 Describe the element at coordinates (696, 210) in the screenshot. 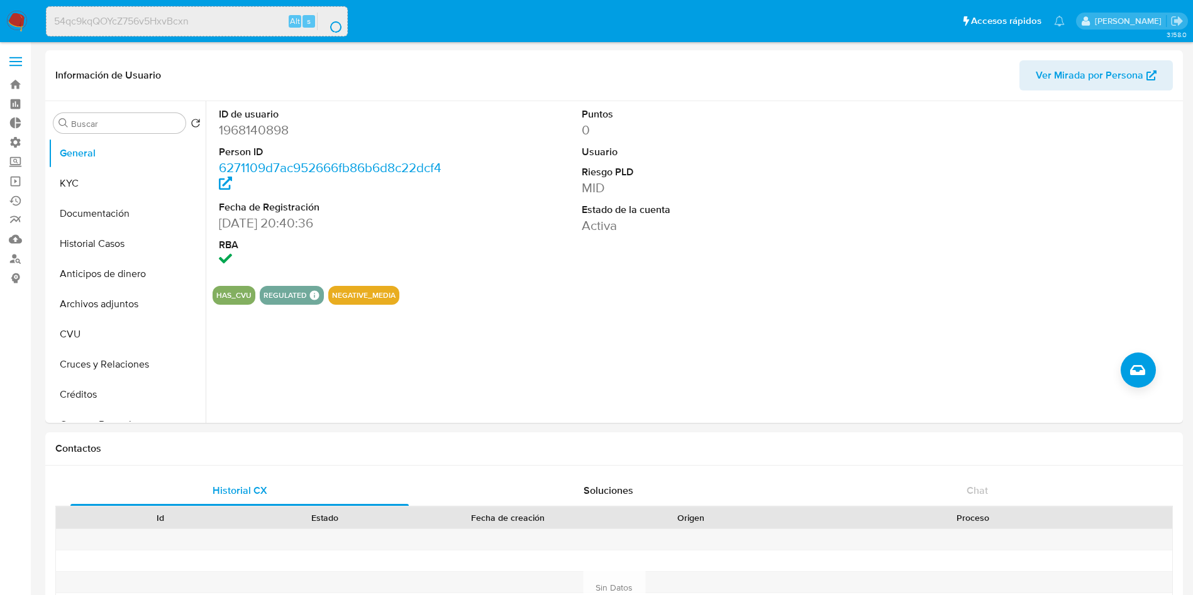

I see `dt: Estado de la cuenta` at that location.